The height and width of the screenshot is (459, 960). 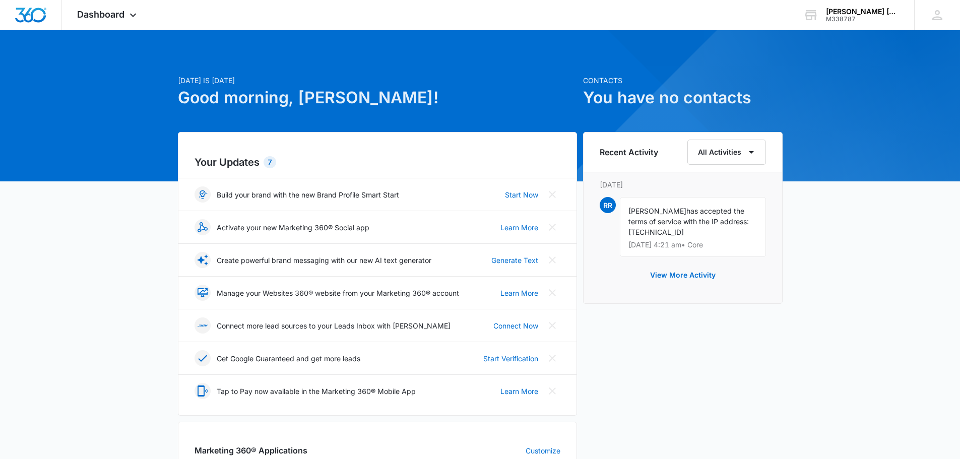 What do you see at coordinates (293, 227) in the screenshot?
I see `p: Activate your new Marketing 360® Social app` at bounding box center [293, 227].